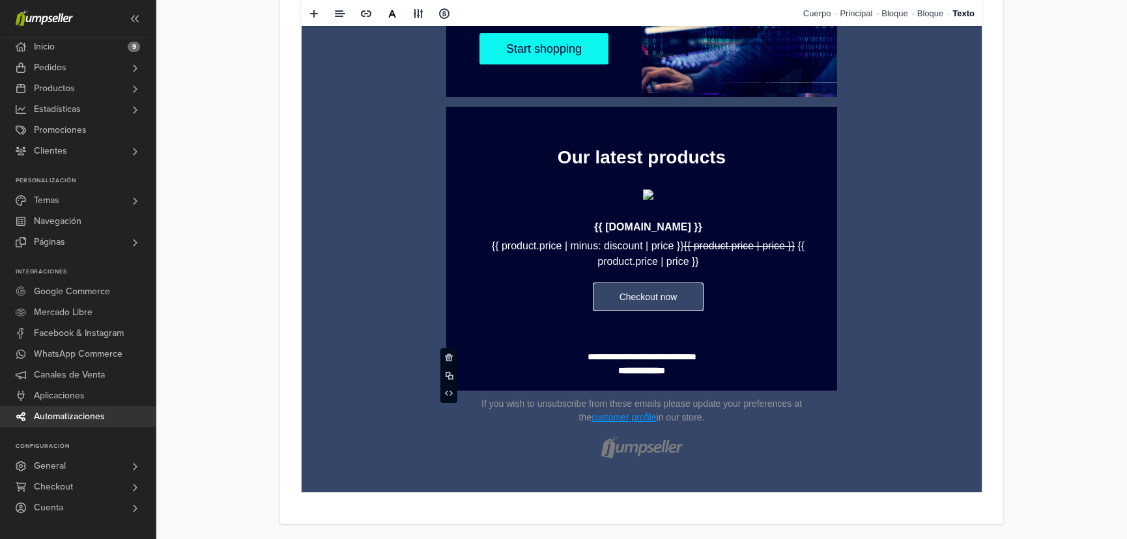 This screenshot has width=1127, height=539. Describe the element at coordinates (438, 423) in the screenshot. I see `span: {{ product.price | price }}` at that location.